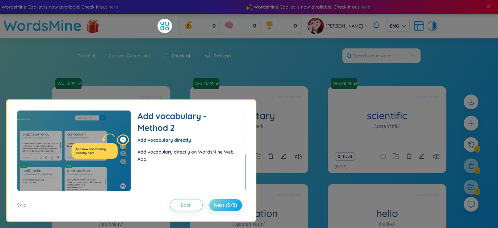 Image resolution: width=498 pixels, height=228 pixels. What do you see at coordinates (186, 205) in the screenshot?
I see `button: Back` at bounding box center [186, 205].